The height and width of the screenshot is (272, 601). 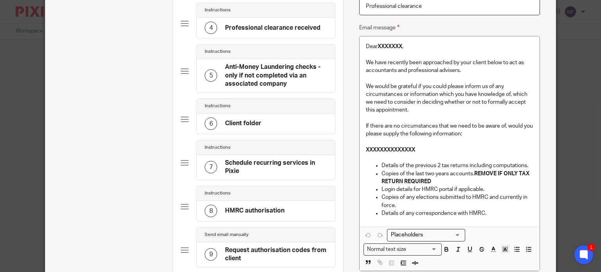 I want to click on div: 9, so click(x=211, y=254).